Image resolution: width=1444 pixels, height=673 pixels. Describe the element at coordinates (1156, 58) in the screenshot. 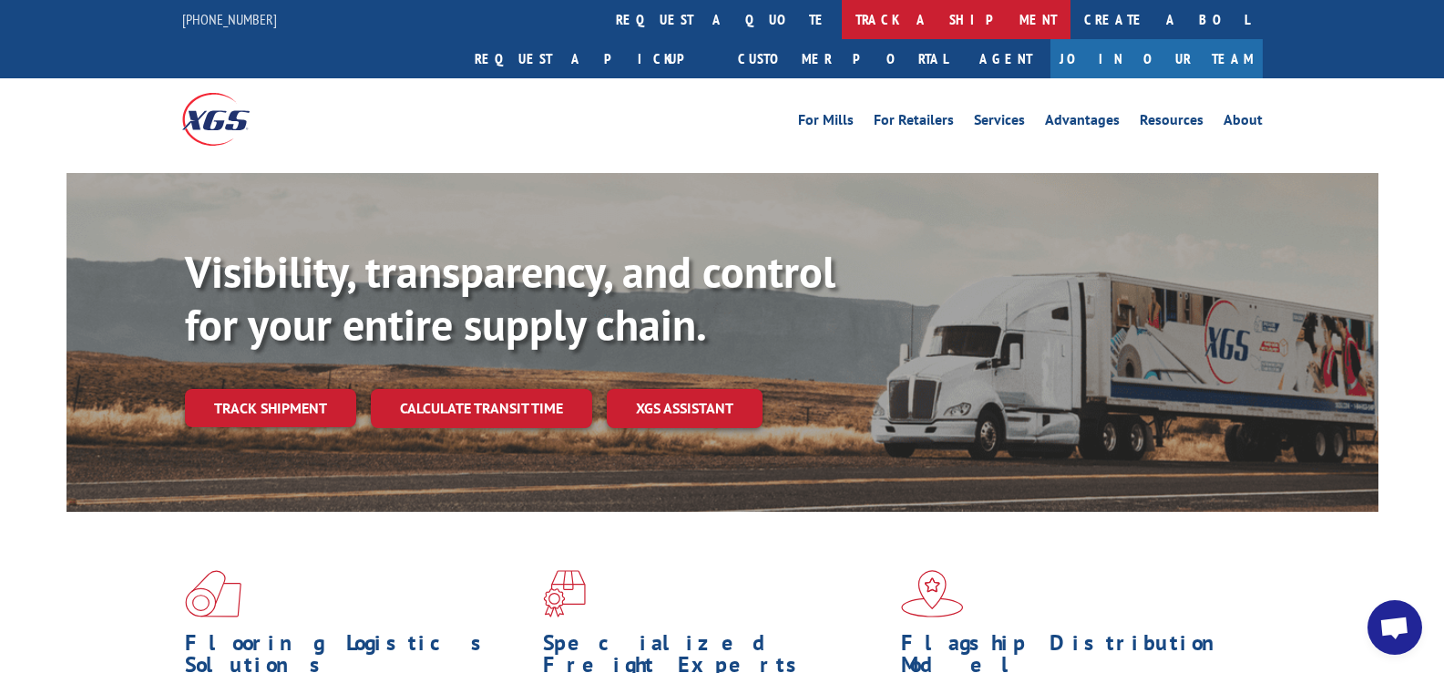

I see `a: Join Our Team` at that location.